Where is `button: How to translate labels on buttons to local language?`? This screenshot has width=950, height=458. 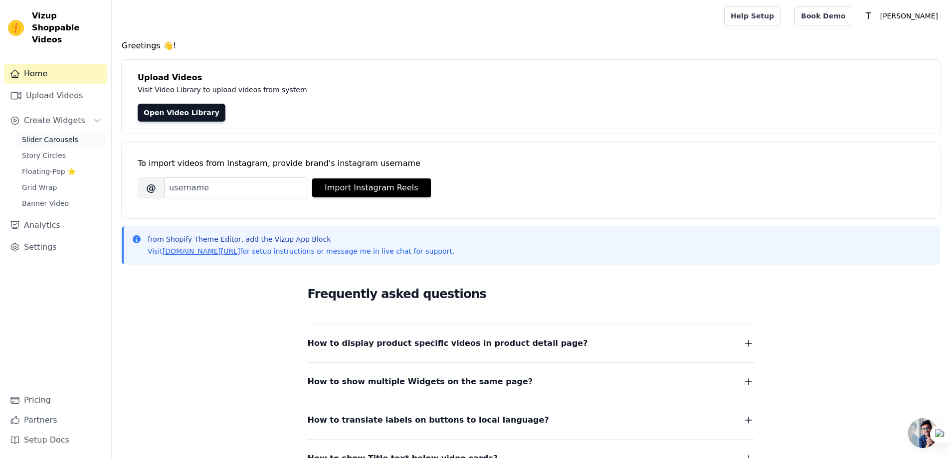
button: How to translate labels on buttons to local language? is located at coordinates (531, 420).